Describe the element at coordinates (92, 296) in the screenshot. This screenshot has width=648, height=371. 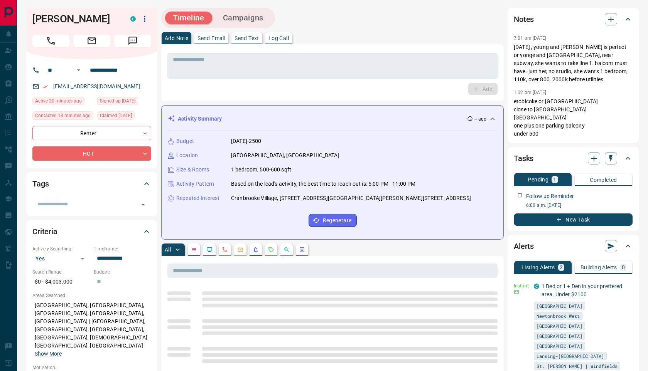
I see `p: Areas Searched:` at that location.